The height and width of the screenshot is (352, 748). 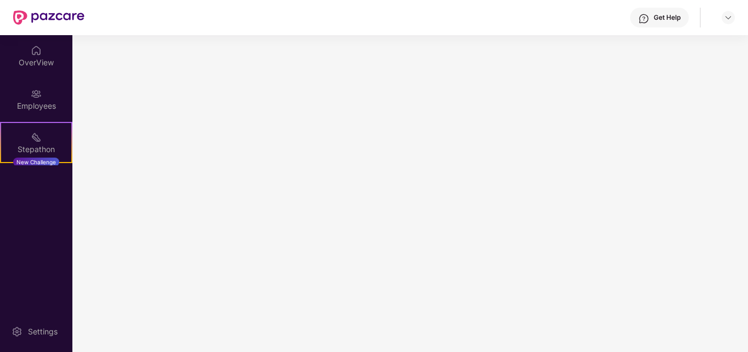 What do you see at coordinates (667, 18) in the screenshot?
I see `div: Get Help` at bounding box center [667, 18].